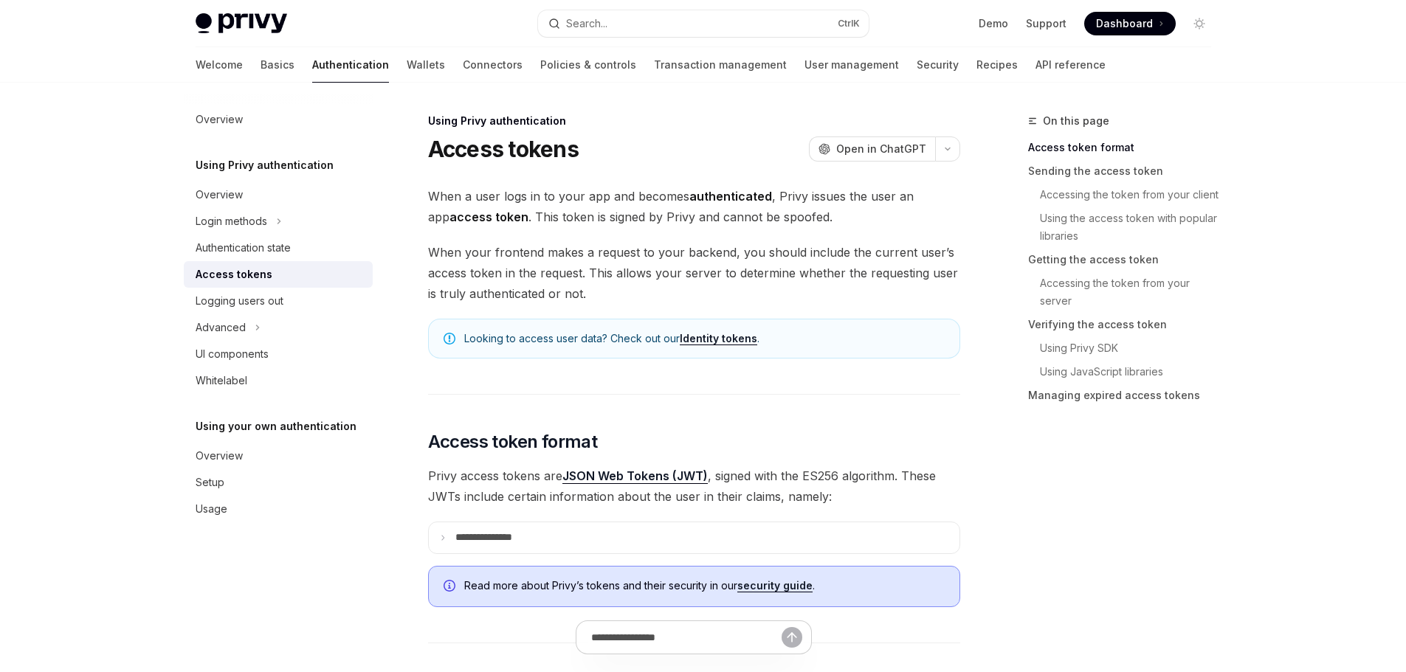 The image size is (1406, 672). I want to click on a: Security, so click(937, 65).